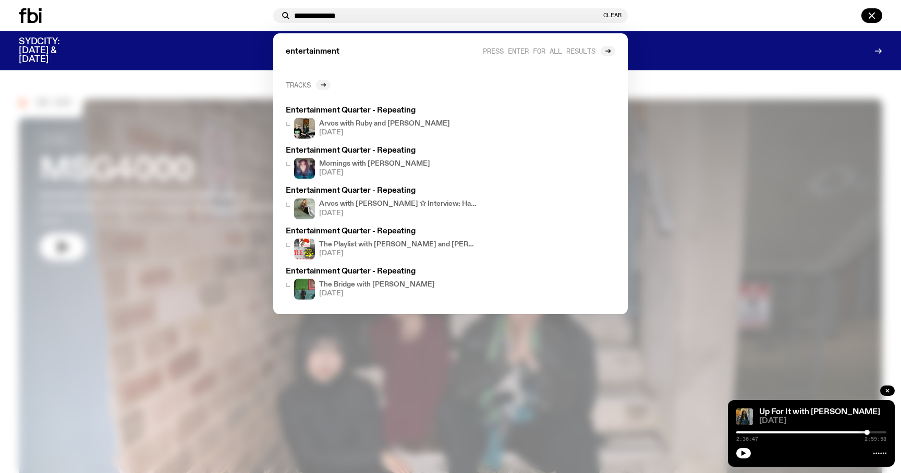 The width and height of the screenshot is (901, 473). What do you see at coordinates (382, 203) in the screenshot?
I see `a: Entertainment Quarter - RepeatingGirl with long hair is sitting back on the ground comfortably Ar...` at bounding box center [382, 203].